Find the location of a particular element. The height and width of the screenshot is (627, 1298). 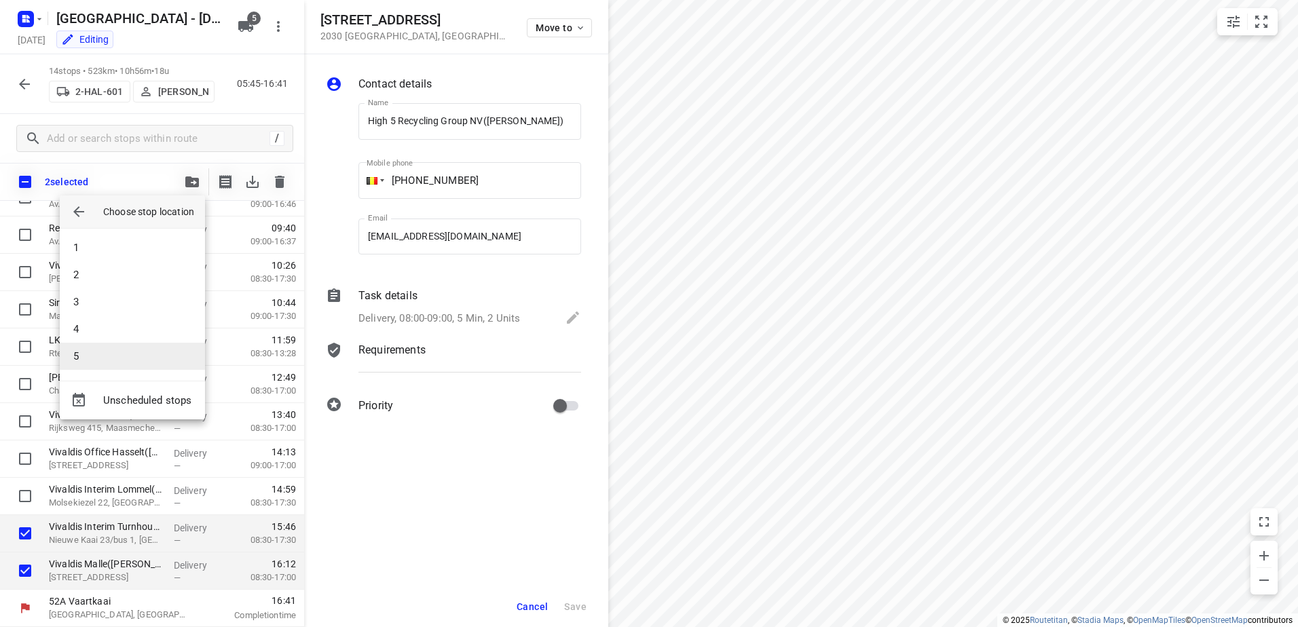

li: 5 is located at coordinates (132, 356).